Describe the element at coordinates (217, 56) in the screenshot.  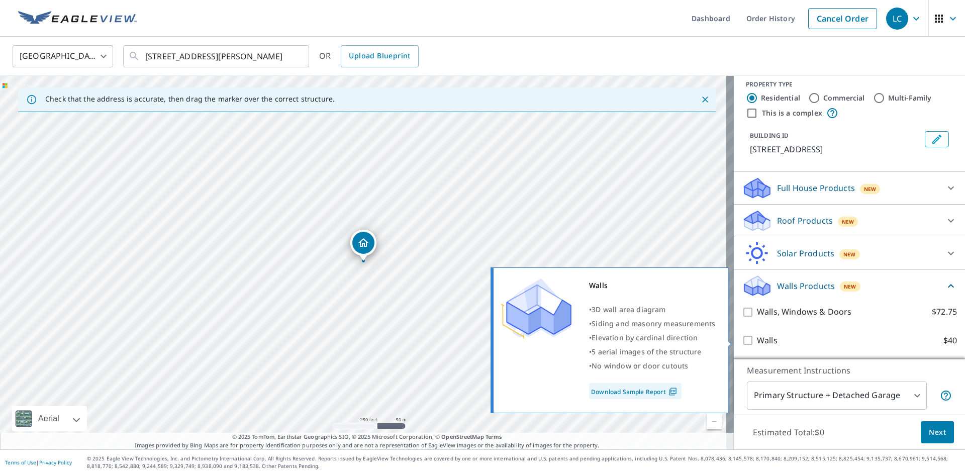
I see `input: Search by address or latitude-longitude` at that location.